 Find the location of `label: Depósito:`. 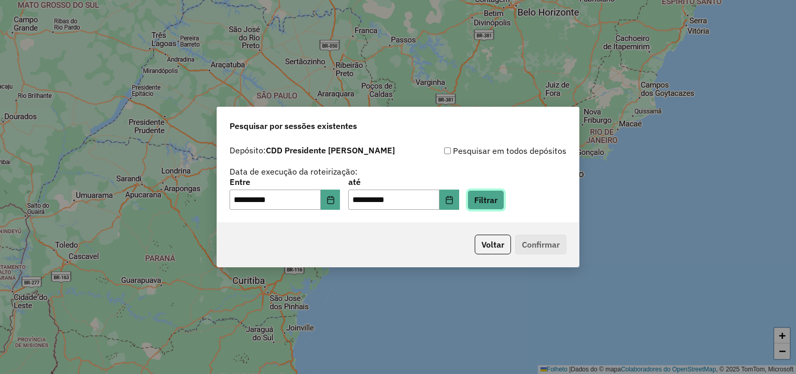

label: Depósito: is located at coordinates (312, 150).